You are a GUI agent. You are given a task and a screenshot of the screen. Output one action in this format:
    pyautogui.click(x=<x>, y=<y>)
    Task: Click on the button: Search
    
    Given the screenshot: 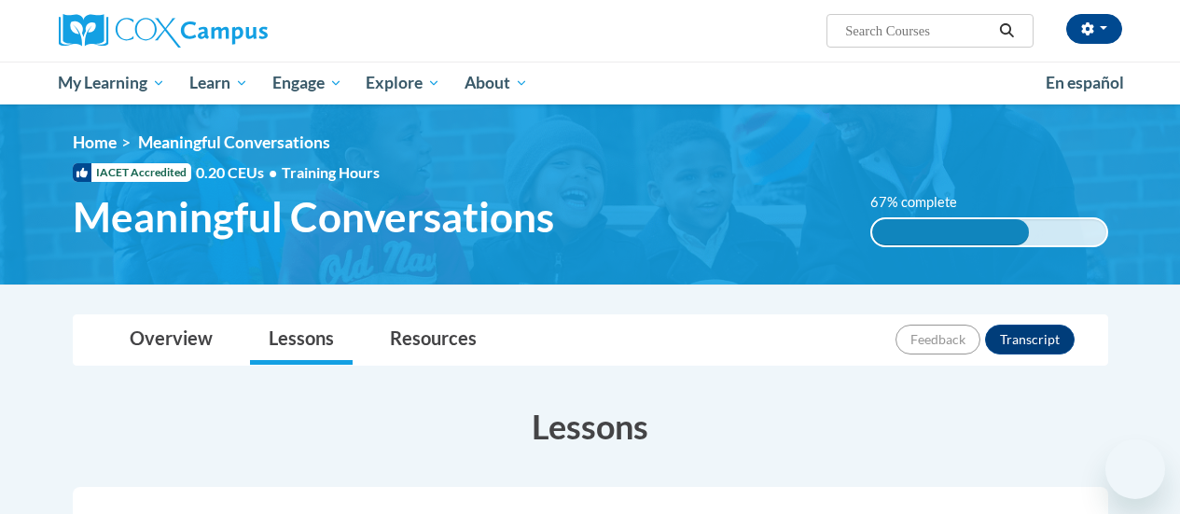 What is the action you would take?
    pyautogui.click(x=1006, y=31)
    